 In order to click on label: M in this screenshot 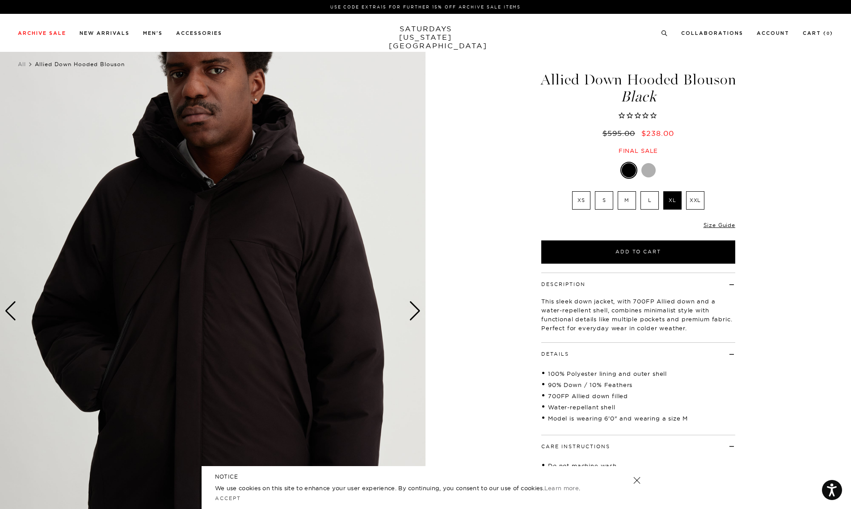, I will do `click(627, 200)`.